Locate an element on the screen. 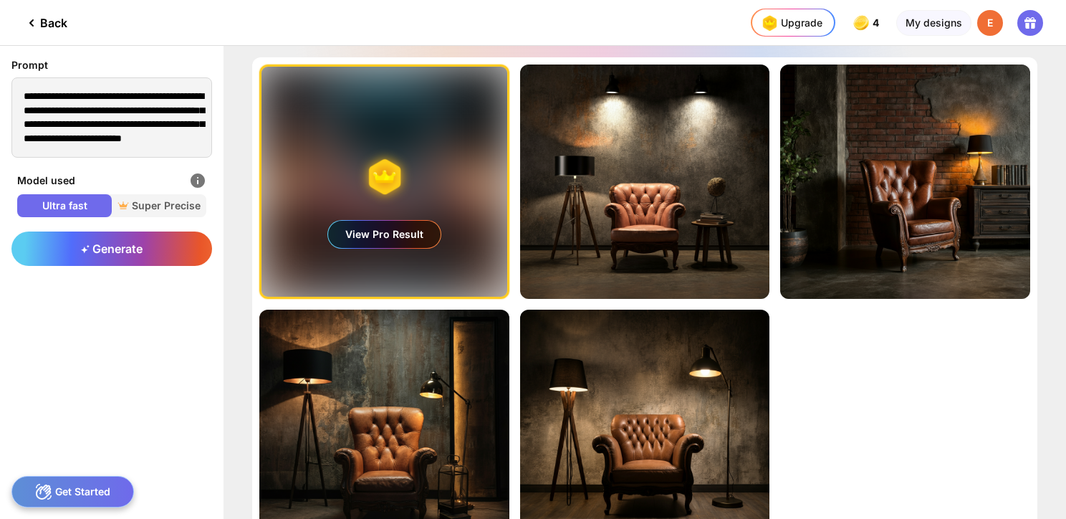 Image resolution: width=1066 pixels, height=519 pixels. span: Super Precise is located at coordinates (159, 206).